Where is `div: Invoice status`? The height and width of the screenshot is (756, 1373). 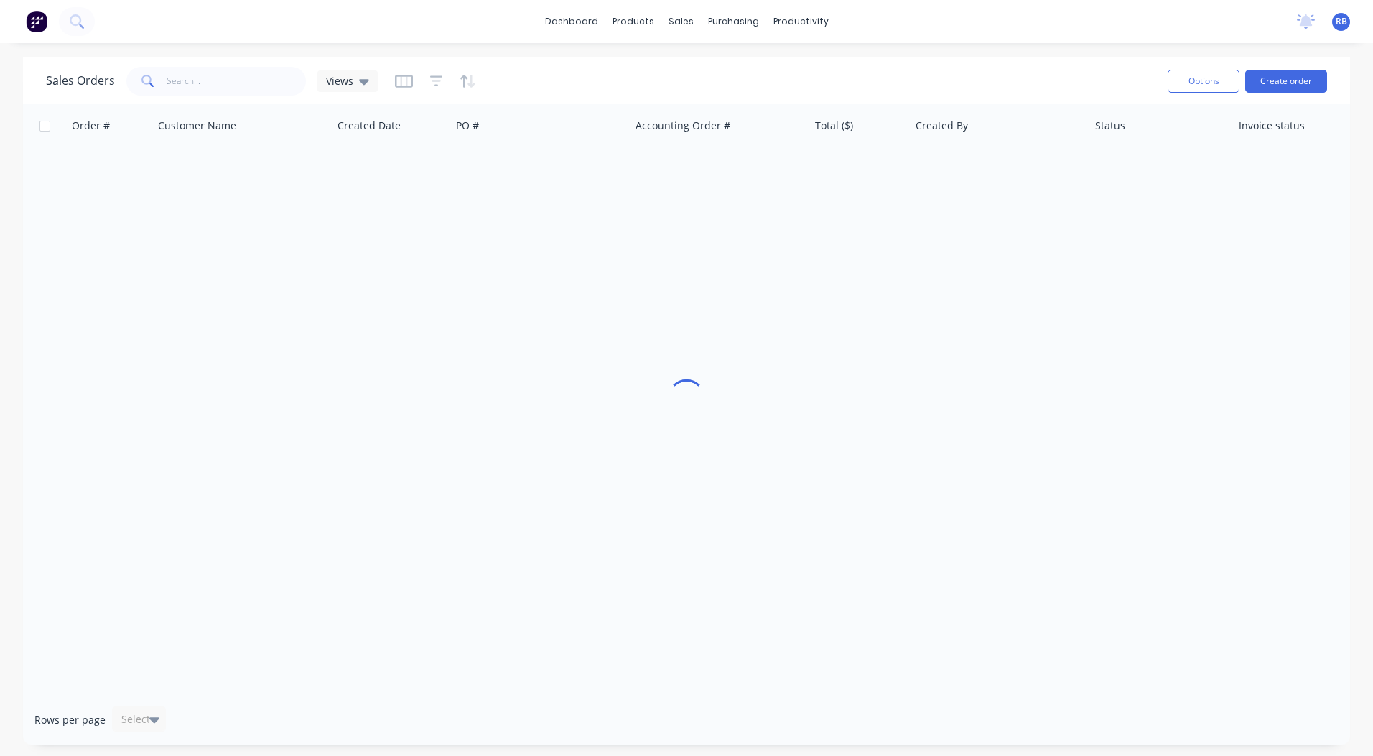
div: Invoice status is located at coordinates (1272, 126).